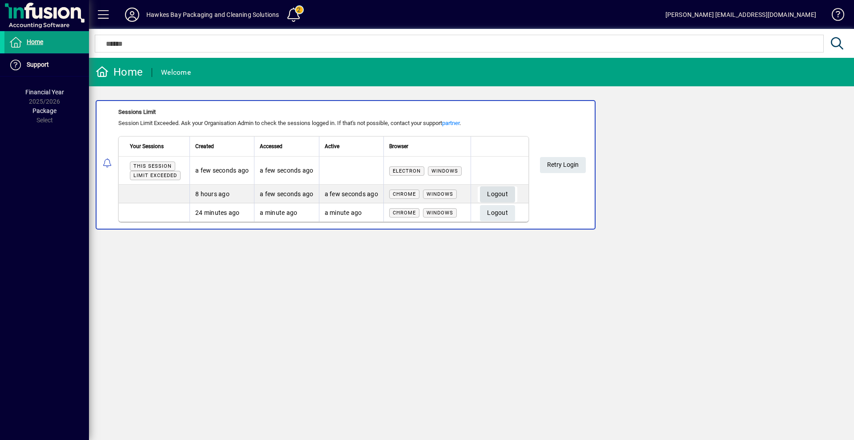 The height and width of the screenshot is (440, 854). I want to click on span: Your Sessions, so click(147, 146).